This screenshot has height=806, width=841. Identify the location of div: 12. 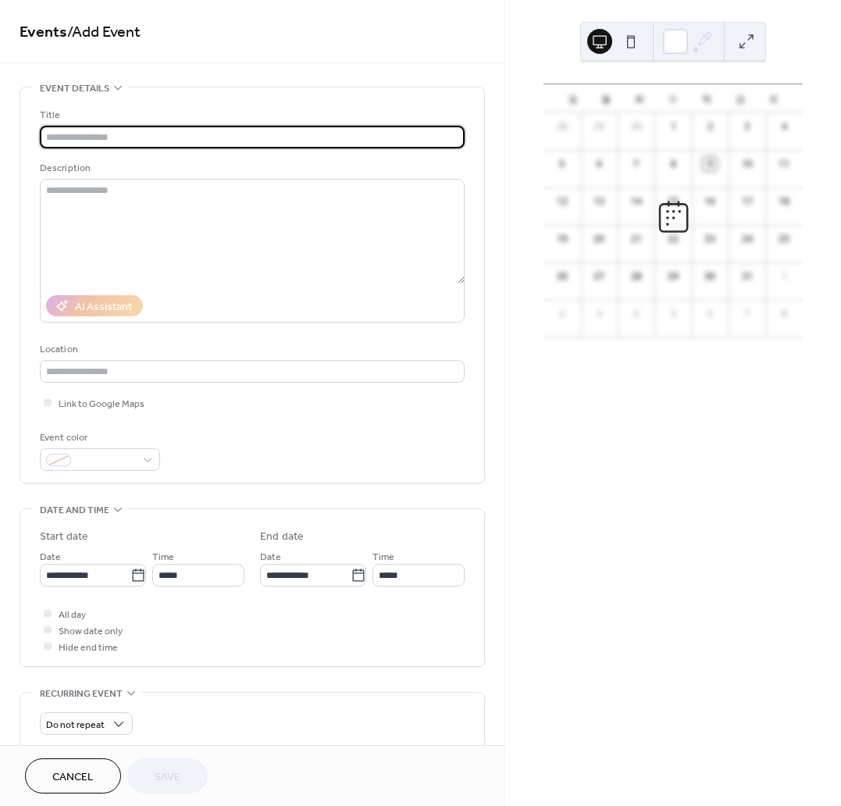
(562, 201).